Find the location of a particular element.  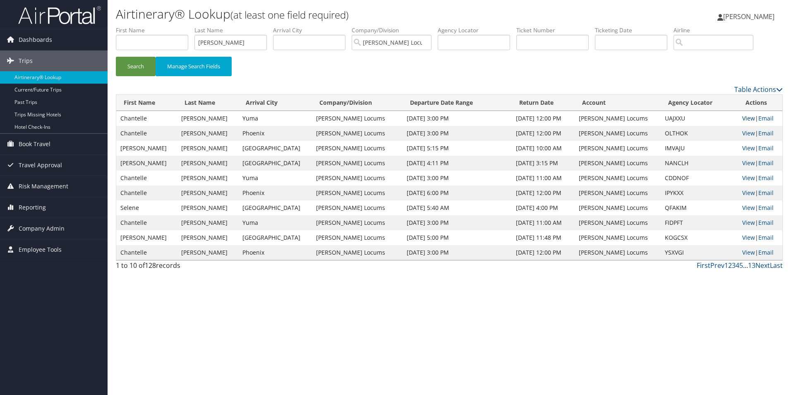

label: Arrival City is located at coordinates (313, 30).